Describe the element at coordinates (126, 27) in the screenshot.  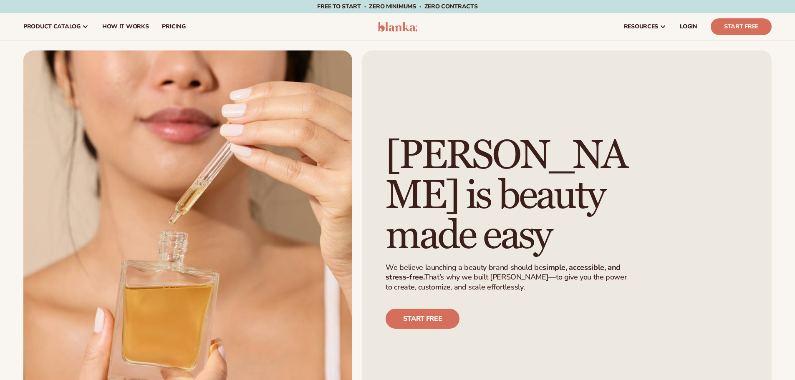
I see `a: How It Works` at that location.